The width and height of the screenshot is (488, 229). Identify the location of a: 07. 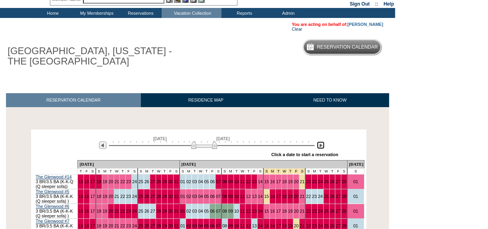
(218, 212).